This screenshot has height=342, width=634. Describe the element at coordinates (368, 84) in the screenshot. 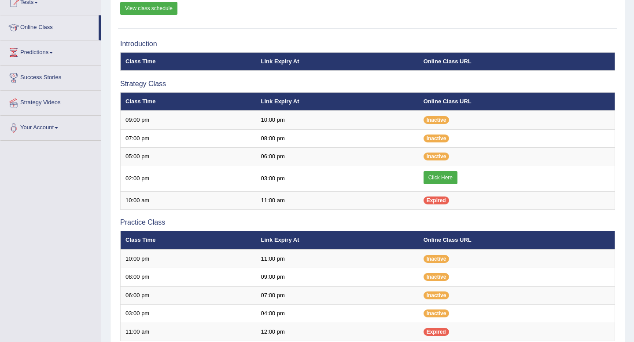

I see `h3: Strategy Class` at that location.